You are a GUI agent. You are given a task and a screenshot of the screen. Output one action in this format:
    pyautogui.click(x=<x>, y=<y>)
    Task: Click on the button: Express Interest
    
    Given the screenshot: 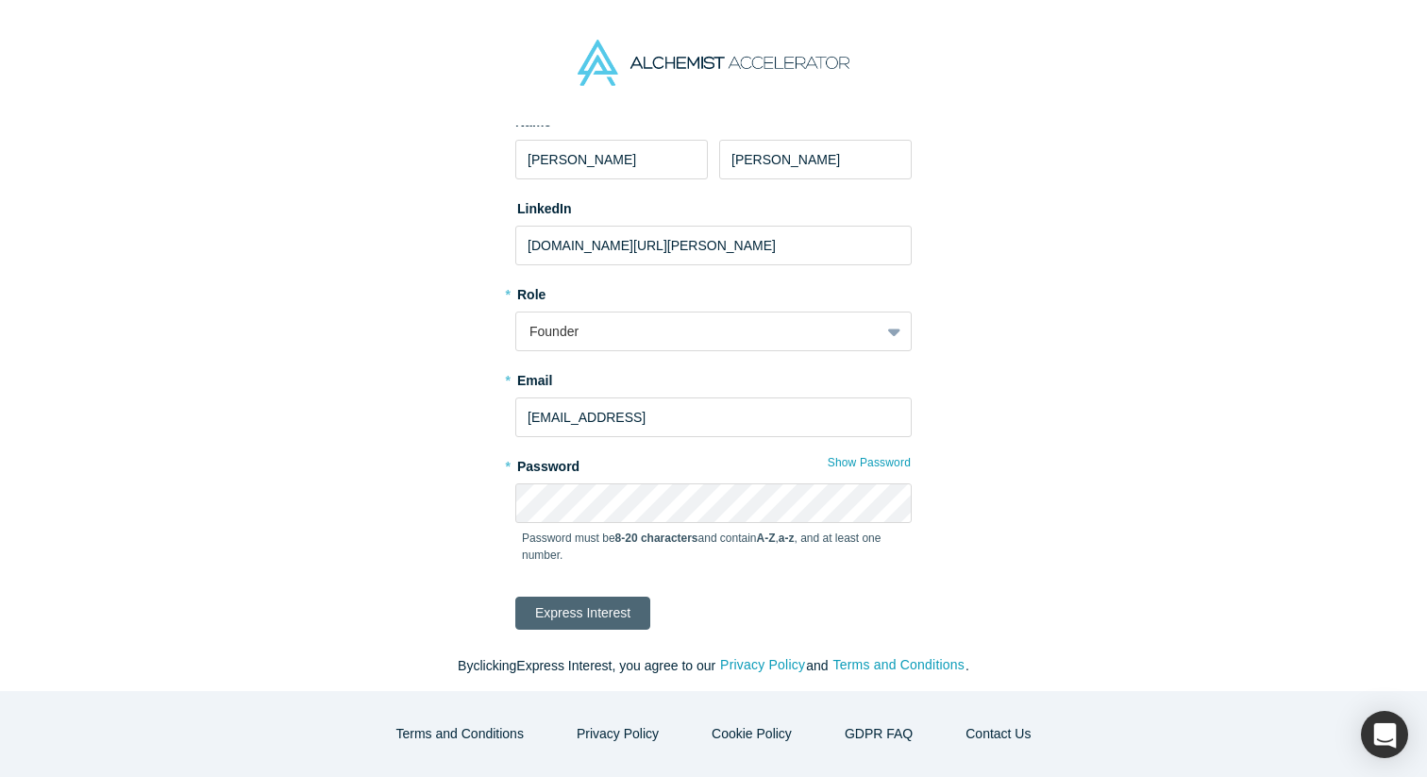 What is the action you would take?
    pyautogui.click(x=582, y=613)
    